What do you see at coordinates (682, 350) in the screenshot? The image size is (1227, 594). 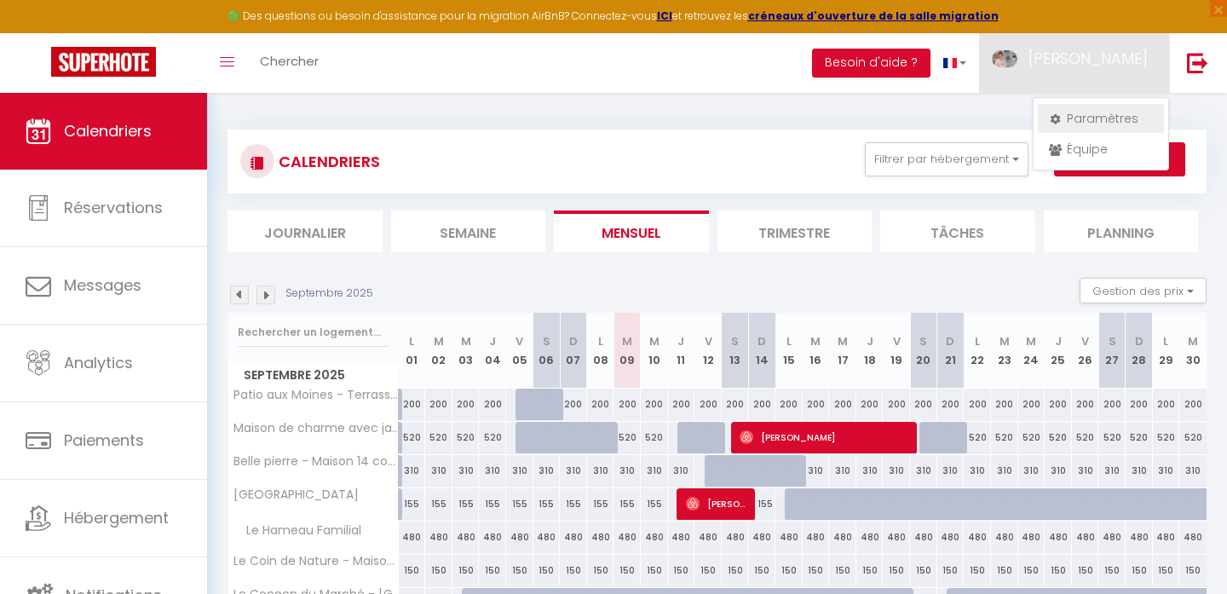 I see `th: 11` at bounding box center [682, 350].